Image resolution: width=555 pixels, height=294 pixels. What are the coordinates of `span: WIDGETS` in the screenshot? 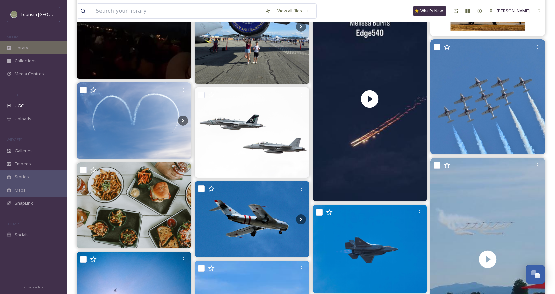 It's located at (14, 139).